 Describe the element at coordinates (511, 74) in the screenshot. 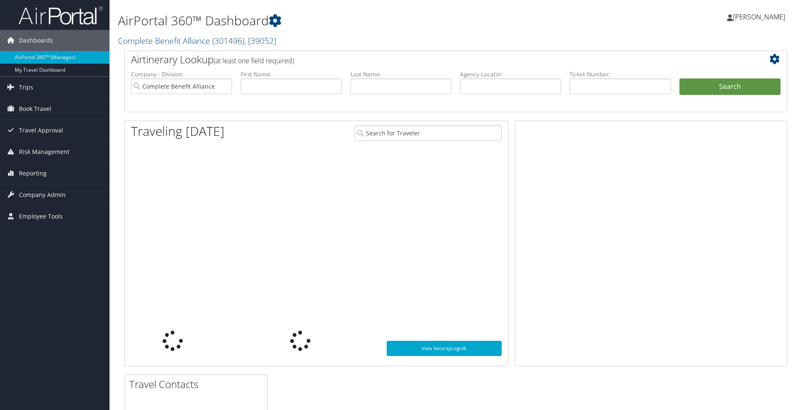

I see `label: Agency Locator:` at that location.